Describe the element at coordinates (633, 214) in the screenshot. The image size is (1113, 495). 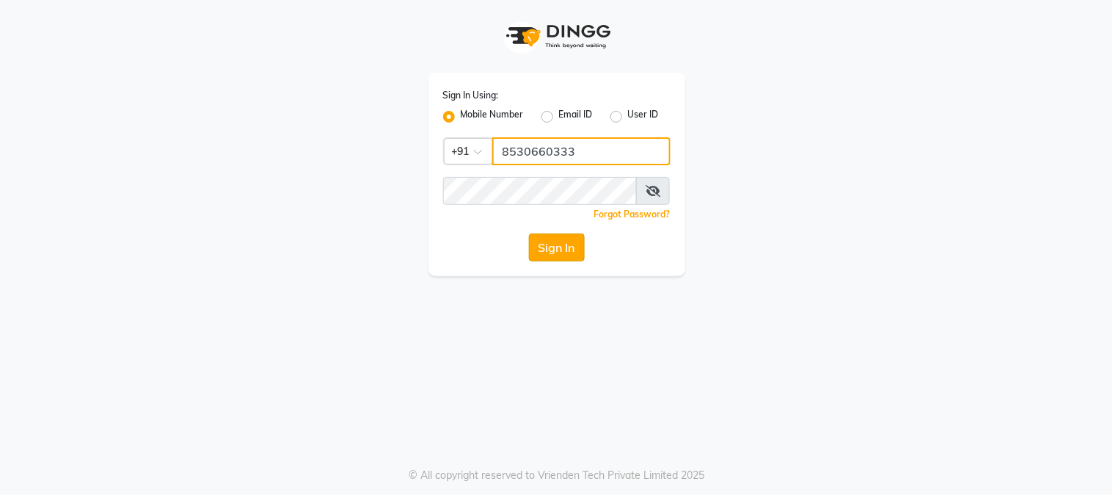
I see `a: Forgot Password?` at that location.